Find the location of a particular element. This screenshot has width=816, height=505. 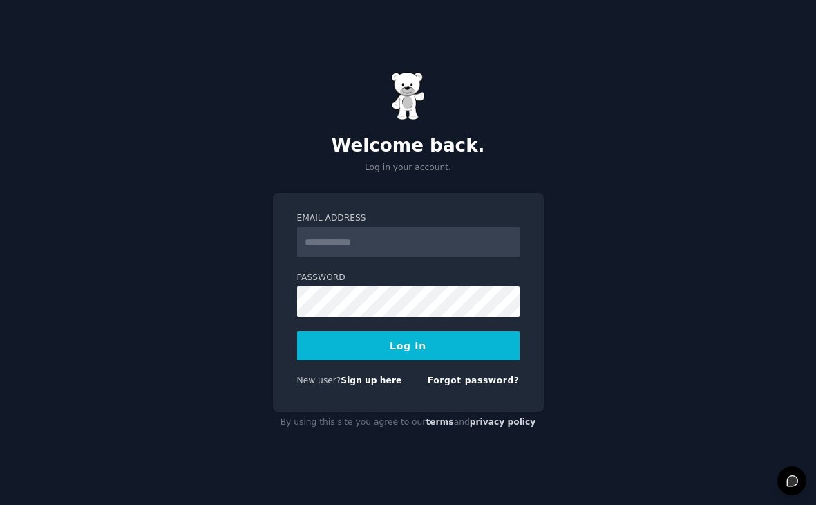

a: privacy policy is located at coordinates (503, 422).